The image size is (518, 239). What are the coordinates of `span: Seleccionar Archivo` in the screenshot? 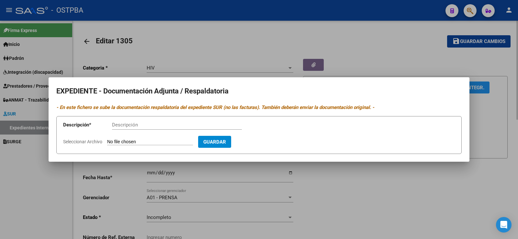 It's located at (83, 142).